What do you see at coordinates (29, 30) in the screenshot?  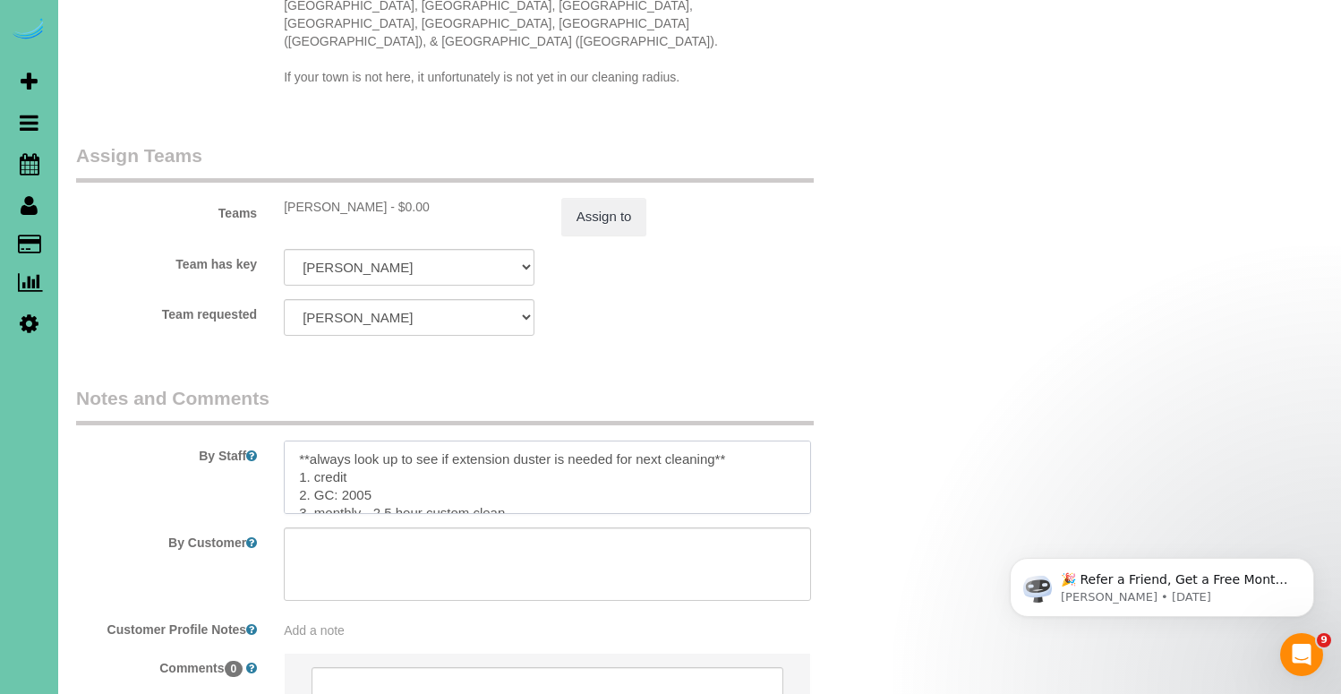 I see `img: Automaid Logo` at bounding box center [29, 30].